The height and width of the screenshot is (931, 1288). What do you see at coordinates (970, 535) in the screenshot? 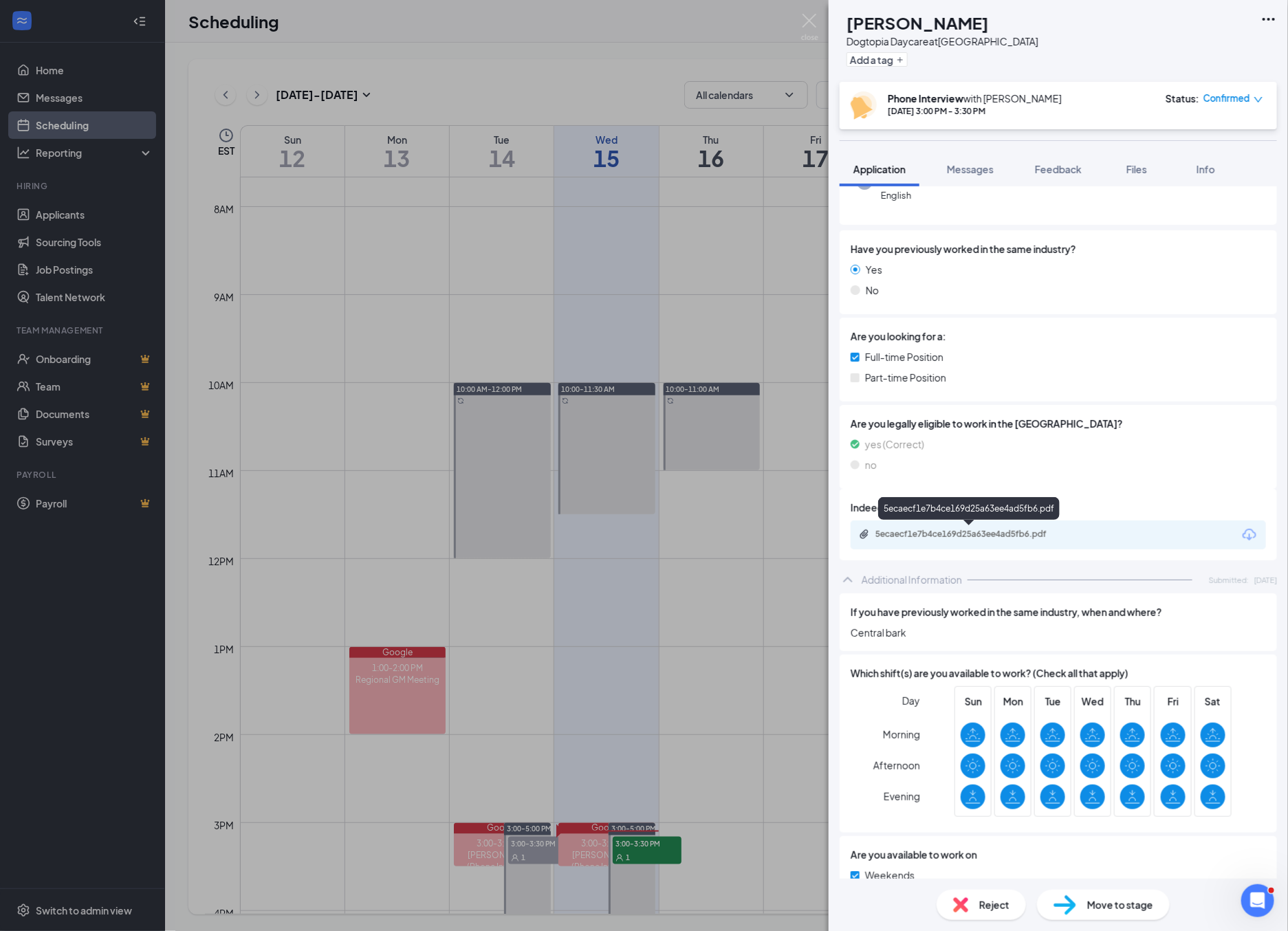
I see `a: Paperclip5ecaecf1e7b4ce169d25a63ee4ad5fb6.pdf` at bounding box center [970, 535].